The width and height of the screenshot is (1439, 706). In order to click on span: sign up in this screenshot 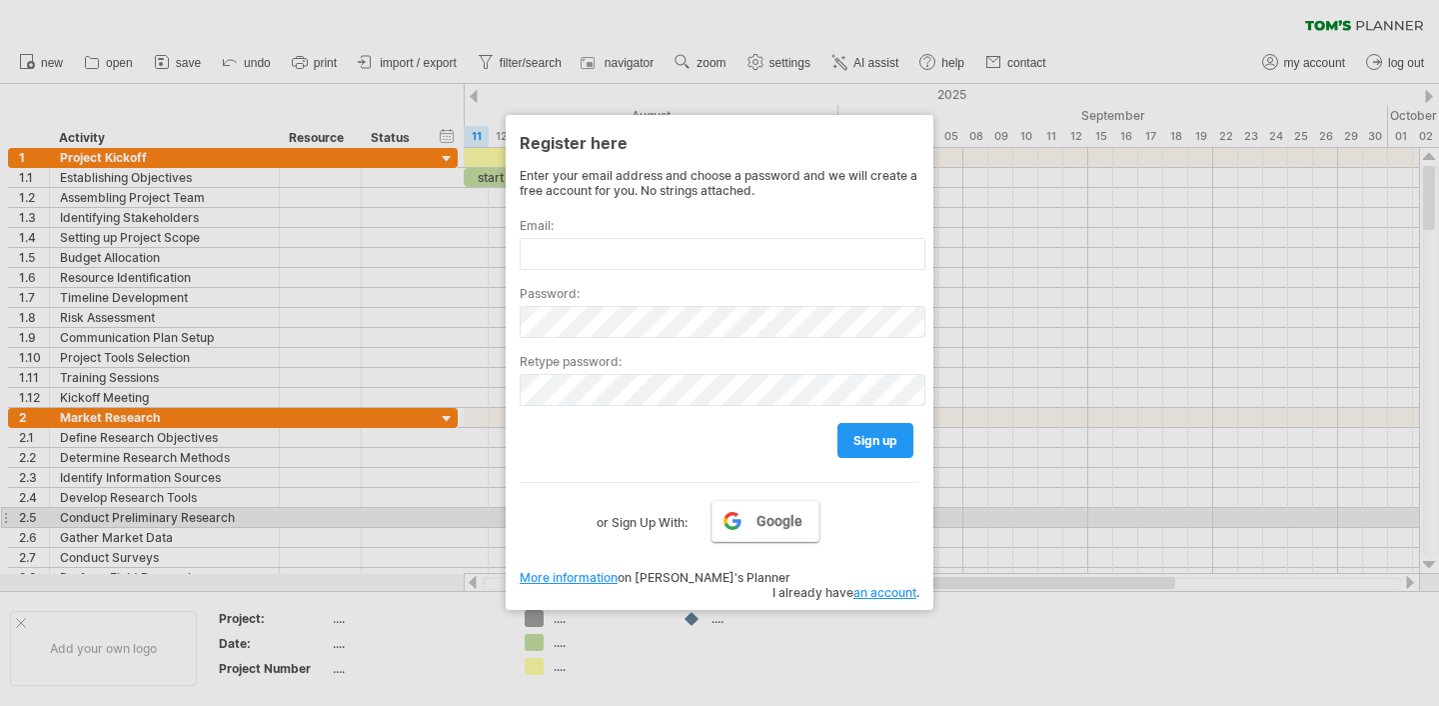, I will do `click(876, 440)`.